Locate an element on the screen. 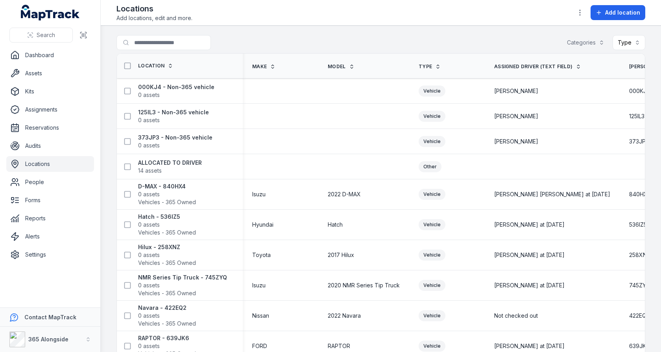 This screenshot has width=661, height=352. span: Not checked out is located at coordinates (516, 315).